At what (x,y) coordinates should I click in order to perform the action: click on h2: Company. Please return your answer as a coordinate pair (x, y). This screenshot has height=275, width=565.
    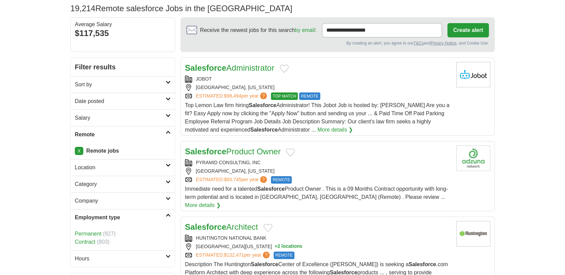
    Looking at the image, I should click on (120, 201).